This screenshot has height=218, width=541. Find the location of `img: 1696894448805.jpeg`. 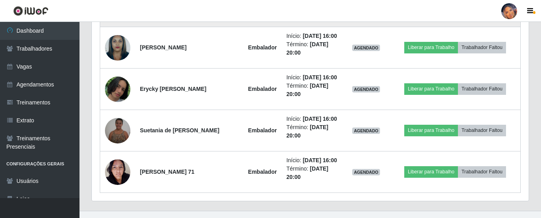

img: 1696894448805.jpeg is located at coordinates (118, 48).